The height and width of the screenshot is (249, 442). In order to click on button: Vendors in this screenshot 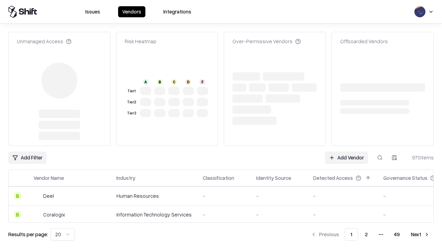, I will do `click(132, 12)`.